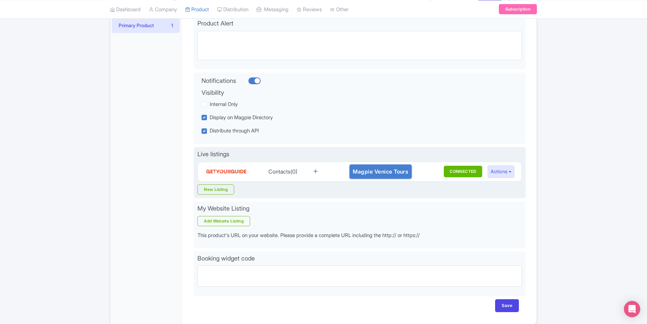  What do you see at coordinates (226, 172) in the screenshot?
I see `img: GetYourGuide` at bounding box center [226, 172].